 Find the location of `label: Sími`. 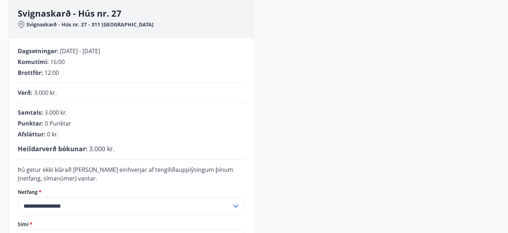

label: Sími is located at coordinates (131, 224).